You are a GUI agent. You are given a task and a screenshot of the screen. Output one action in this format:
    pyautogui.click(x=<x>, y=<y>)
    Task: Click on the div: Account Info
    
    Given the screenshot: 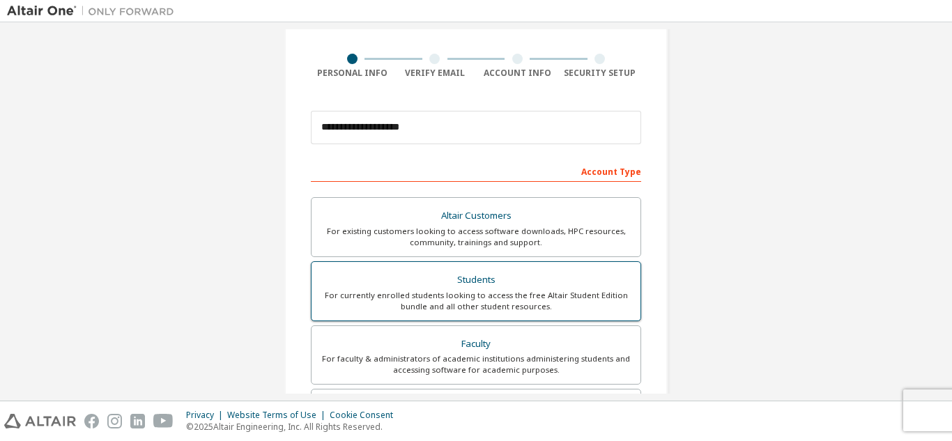 What is the action you would take?
    pyautogui.click(x=517, y=73)
    